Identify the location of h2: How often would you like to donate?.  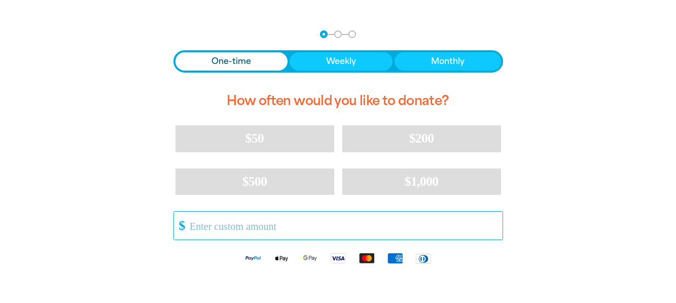
(338, 101).